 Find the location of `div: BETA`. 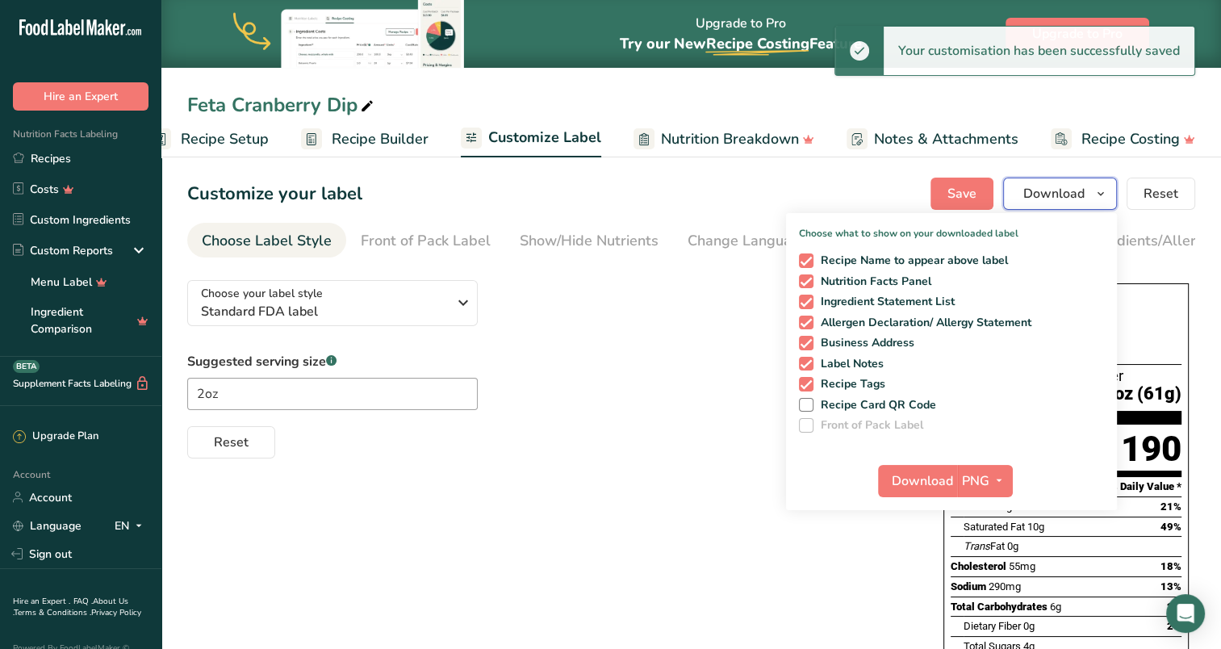

div: BETA is located at coordinates (26, 366).